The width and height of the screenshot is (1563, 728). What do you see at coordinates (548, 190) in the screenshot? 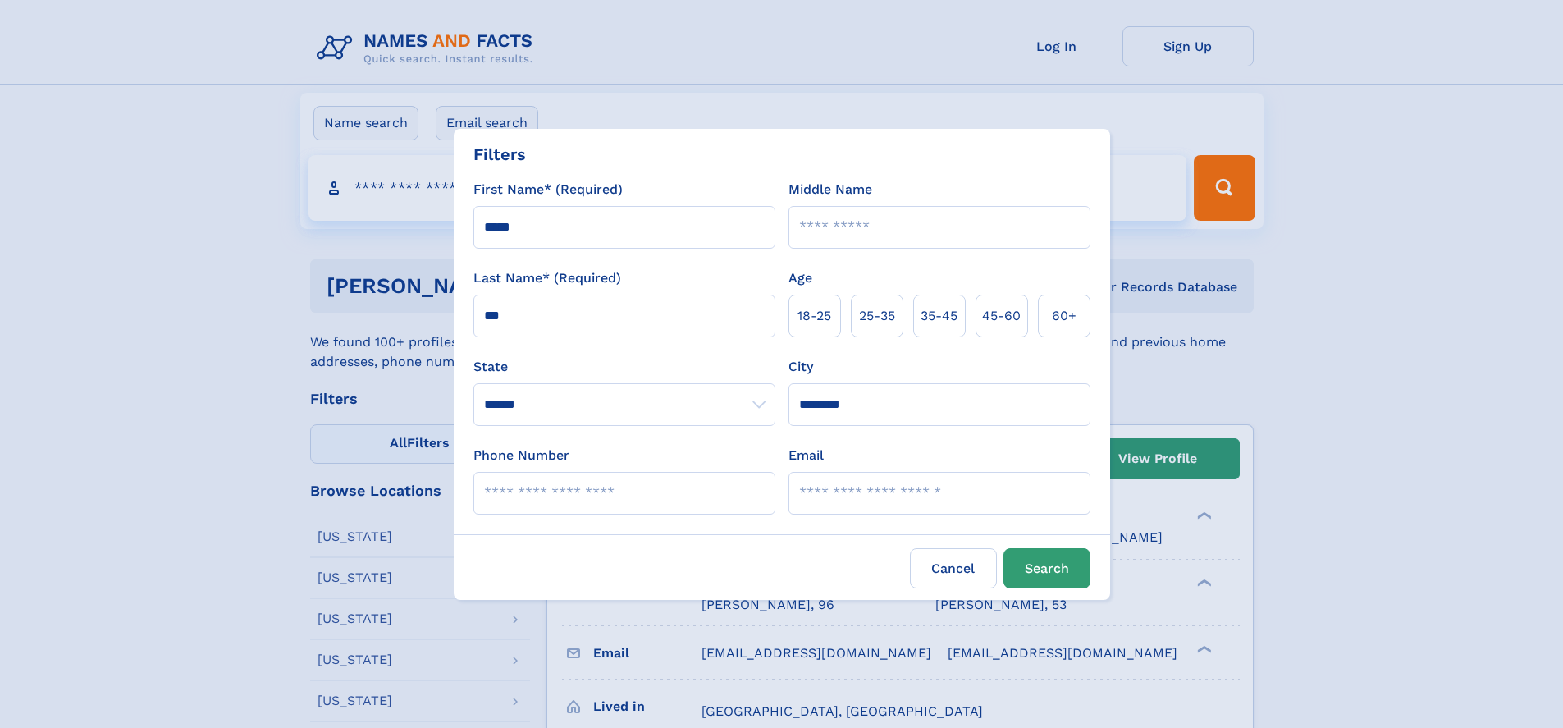
I see `label: First Name* (Required)` at bounding box center [548, 190].